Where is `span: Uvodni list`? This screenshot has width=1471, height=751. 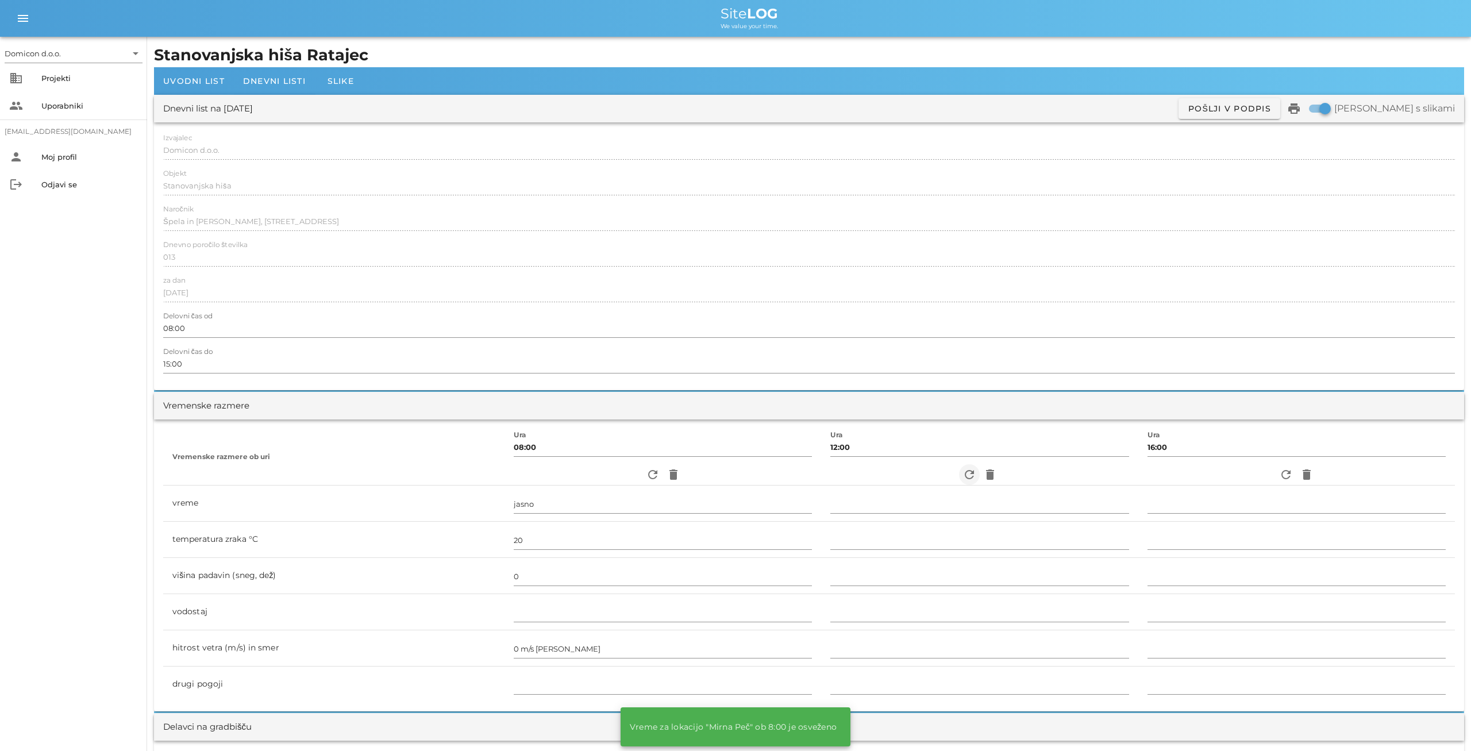
span: Uvodni list is located at coordinates (194, 81).